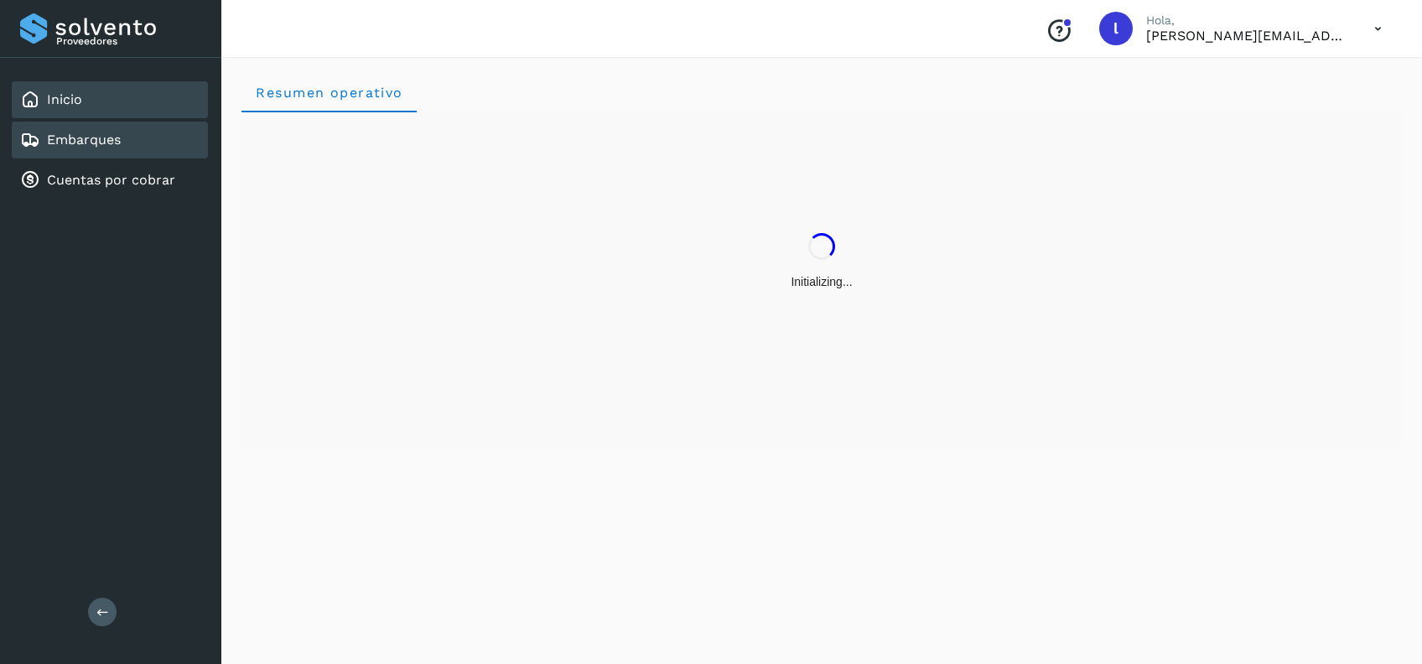 The height and width of the screenshot is (664, 1422). What do you see at coordinates (1247, 35) in the screenshot?
I see `p: lorena.rojo@serviciosatc.com.mx` at bounding box center [1247, 35].